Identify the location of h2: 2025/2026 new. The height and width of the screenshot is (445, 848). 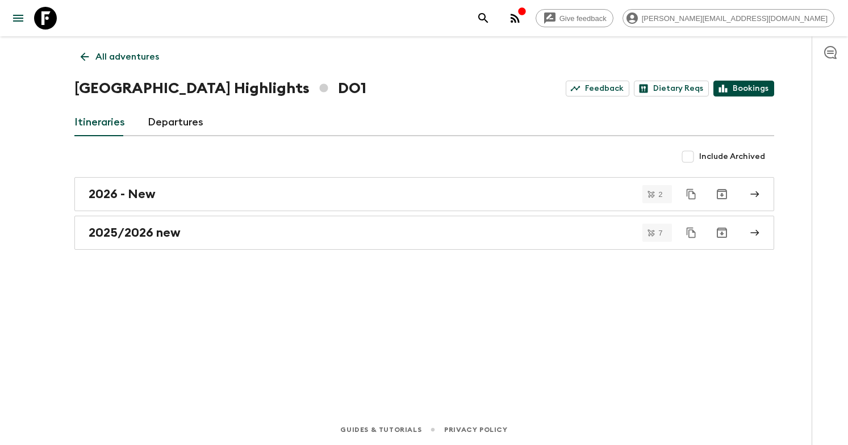
(135, 233).